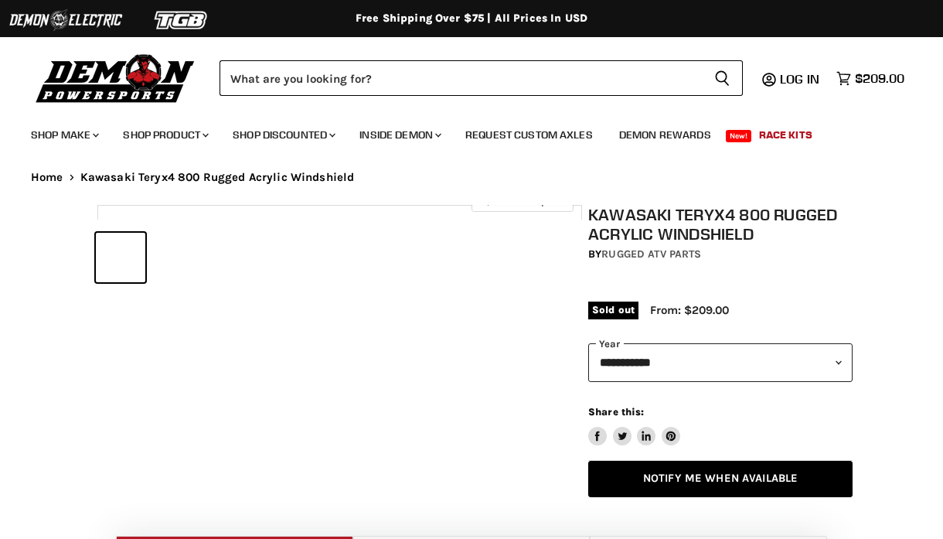  Describe the element at coordinates (801, 79) in the screenshot. I see `a: Log in` at that location.